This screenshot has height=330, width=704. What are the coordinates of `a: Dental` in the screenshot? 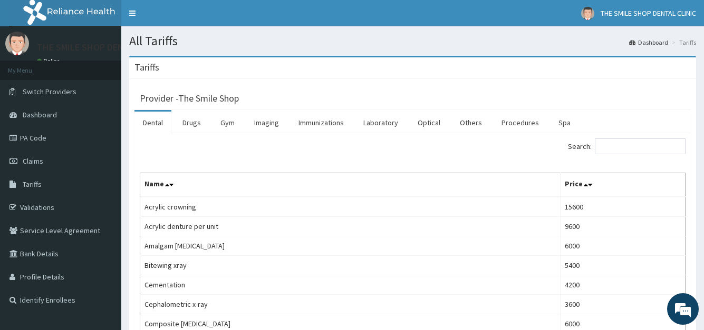 It's located at (153, 123).